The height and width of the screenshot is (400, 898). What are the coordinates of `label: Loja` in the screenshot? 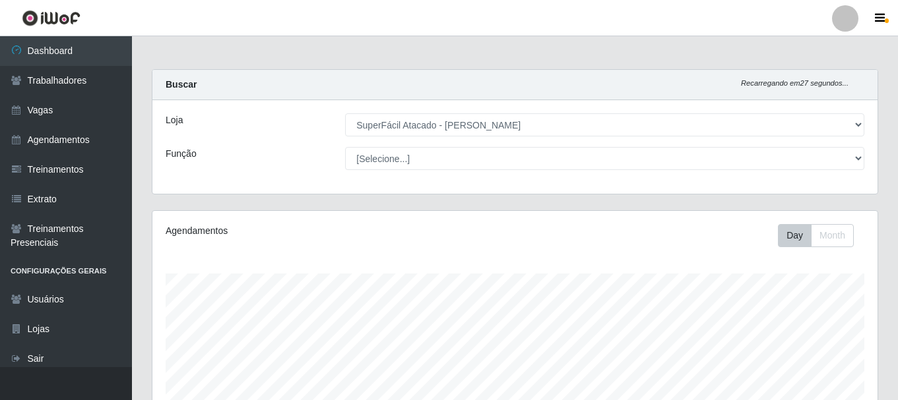 It's located at (174, 120).